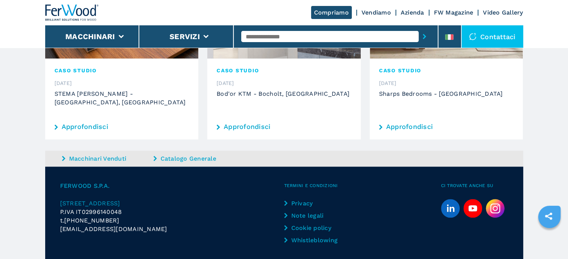 The image size is (568, 259). I want to click on a: Note legali, so click(315, 216).